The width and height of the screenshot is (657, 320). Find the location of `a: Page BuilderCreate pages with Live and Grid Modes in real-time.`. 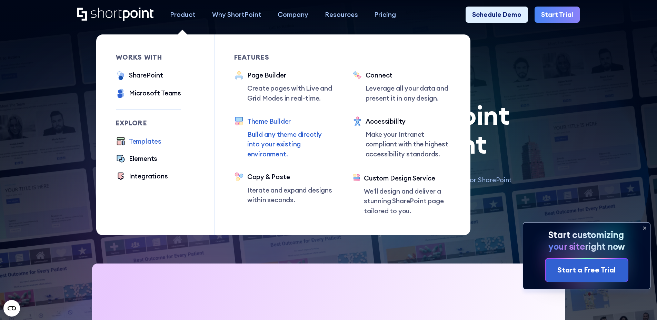

a: Page BuilderCreate pages with Live and Grid Modes in real-time. is located at coordinates (283, 87).